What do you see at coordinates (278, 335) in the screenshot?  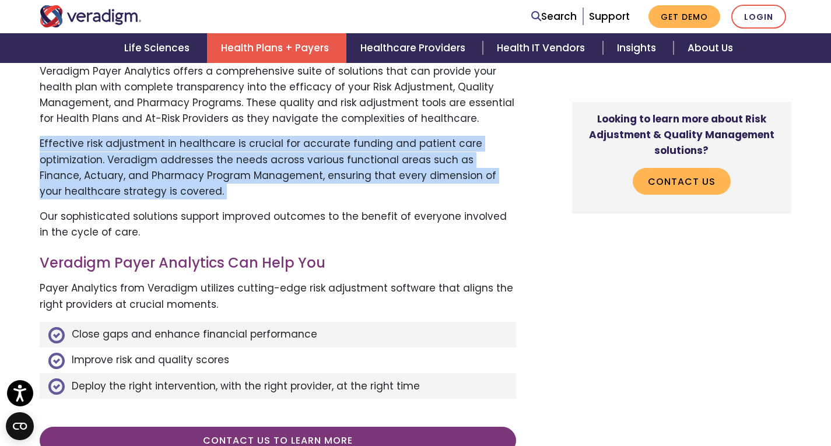 I see `li: Close gaps and enhance financial performance` at bounding box center [278, 335].